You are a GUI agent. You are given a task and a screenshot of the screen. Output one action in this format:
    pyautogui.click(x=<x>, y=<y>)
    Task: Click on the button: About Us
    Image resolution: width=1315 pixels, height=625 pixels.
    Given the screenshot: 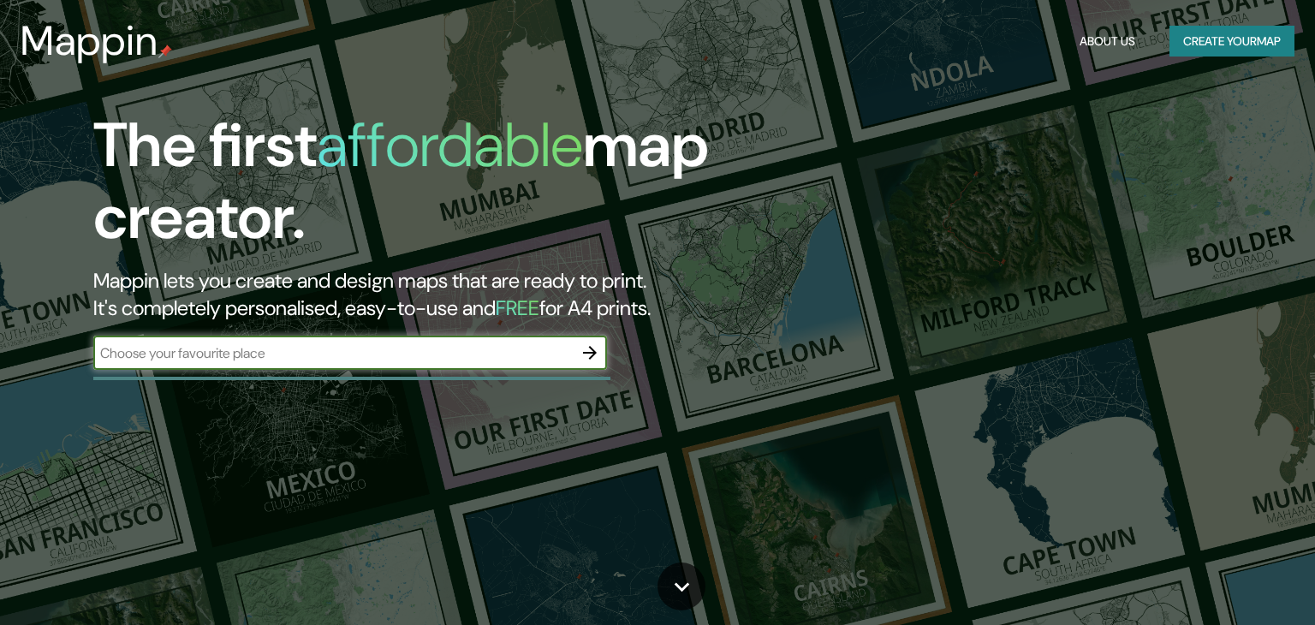 What is the action you would take?
    pyautogui.click(x=1107, y=41)
    